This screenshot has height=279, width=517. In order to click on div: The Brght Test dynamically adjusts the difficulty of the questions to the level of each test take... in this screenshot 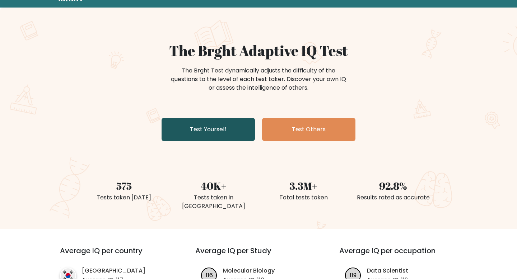, I will do `click(259, 79)`.